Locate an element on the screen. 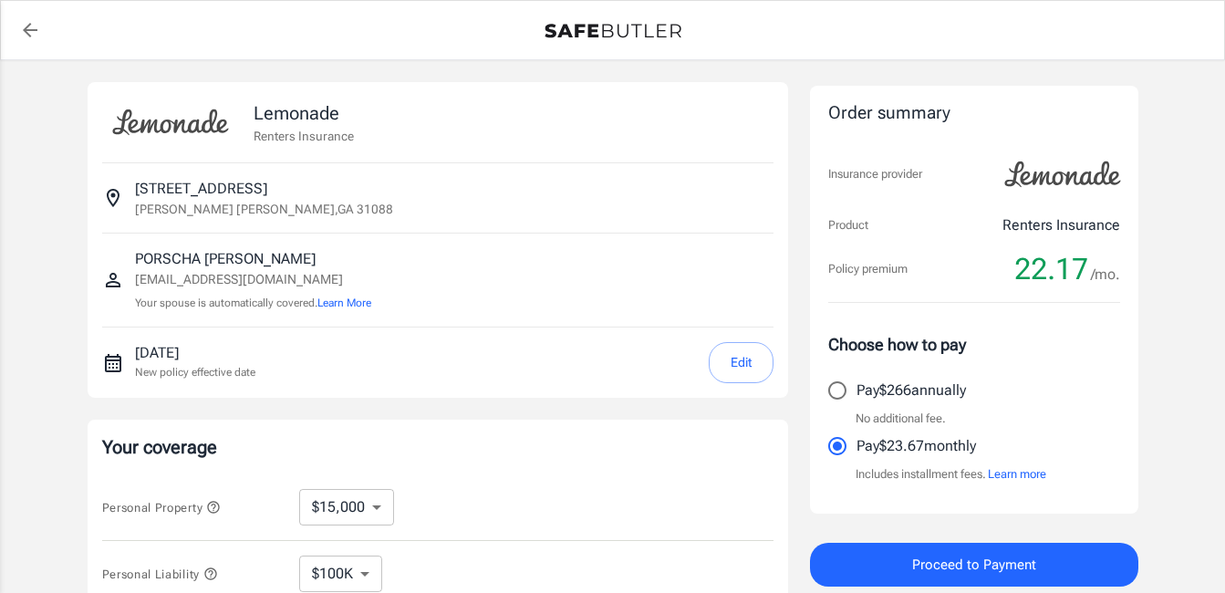 The image size is (1225, 593). p: Includes installment fees. is located at coordinates (951, 474).